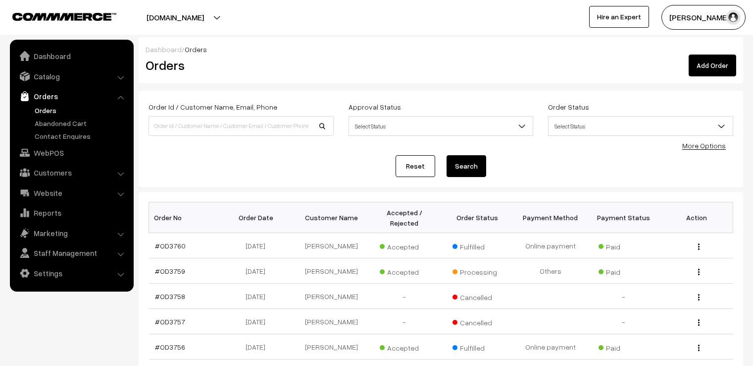  Describe the element at coordinates (405, 217) in the screenshot. I see `th: Accepted / Rejected` at that location.